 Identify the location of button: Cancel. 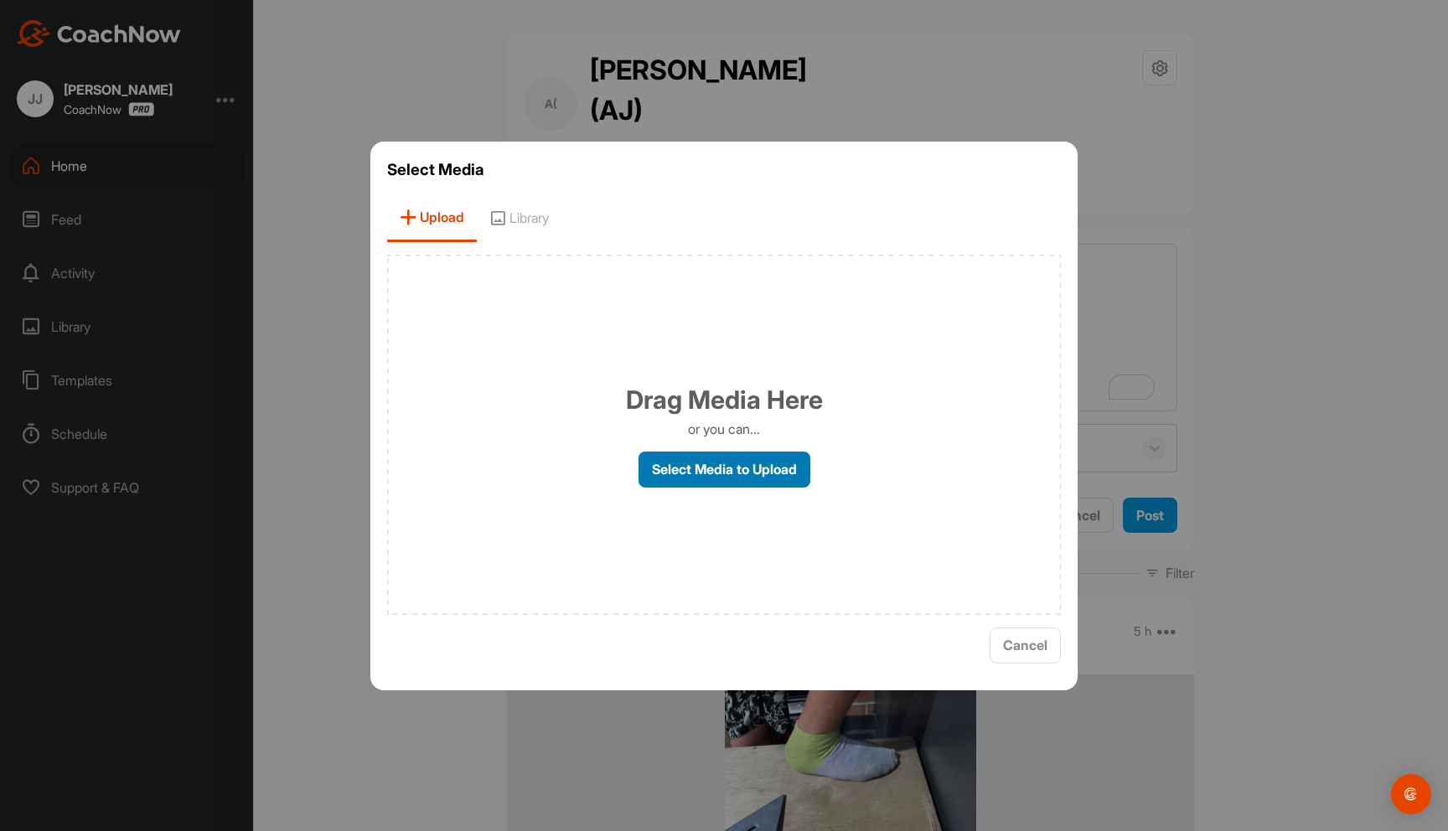
(1025, 645).